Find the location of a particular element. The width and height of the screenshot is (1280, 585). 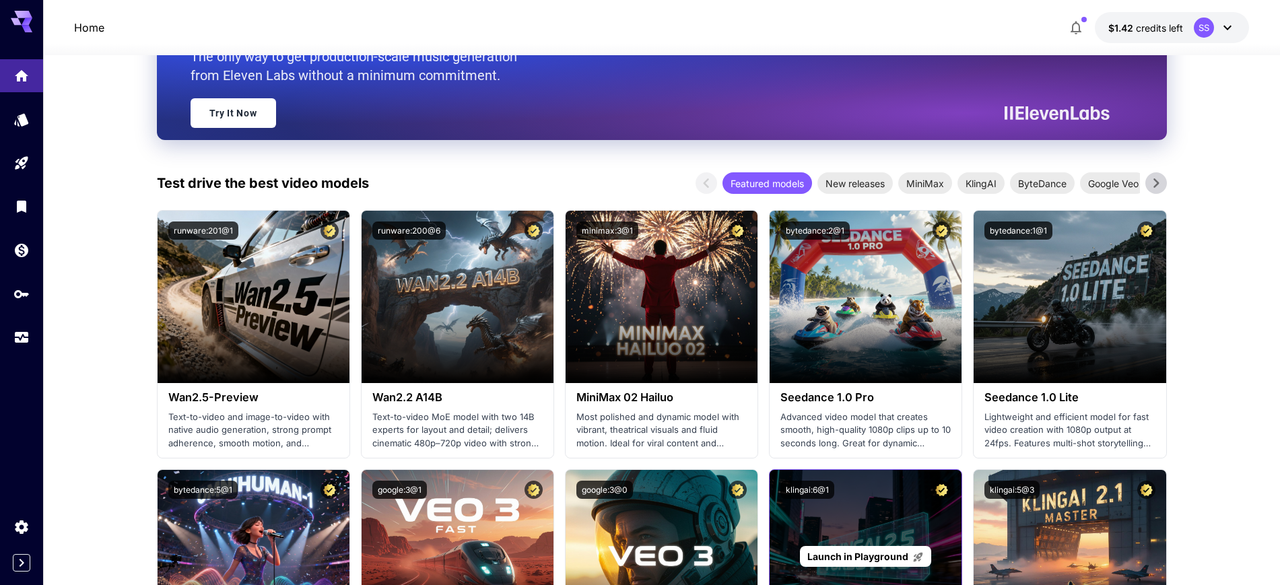

a: Home is located at coordinates (89, 28).